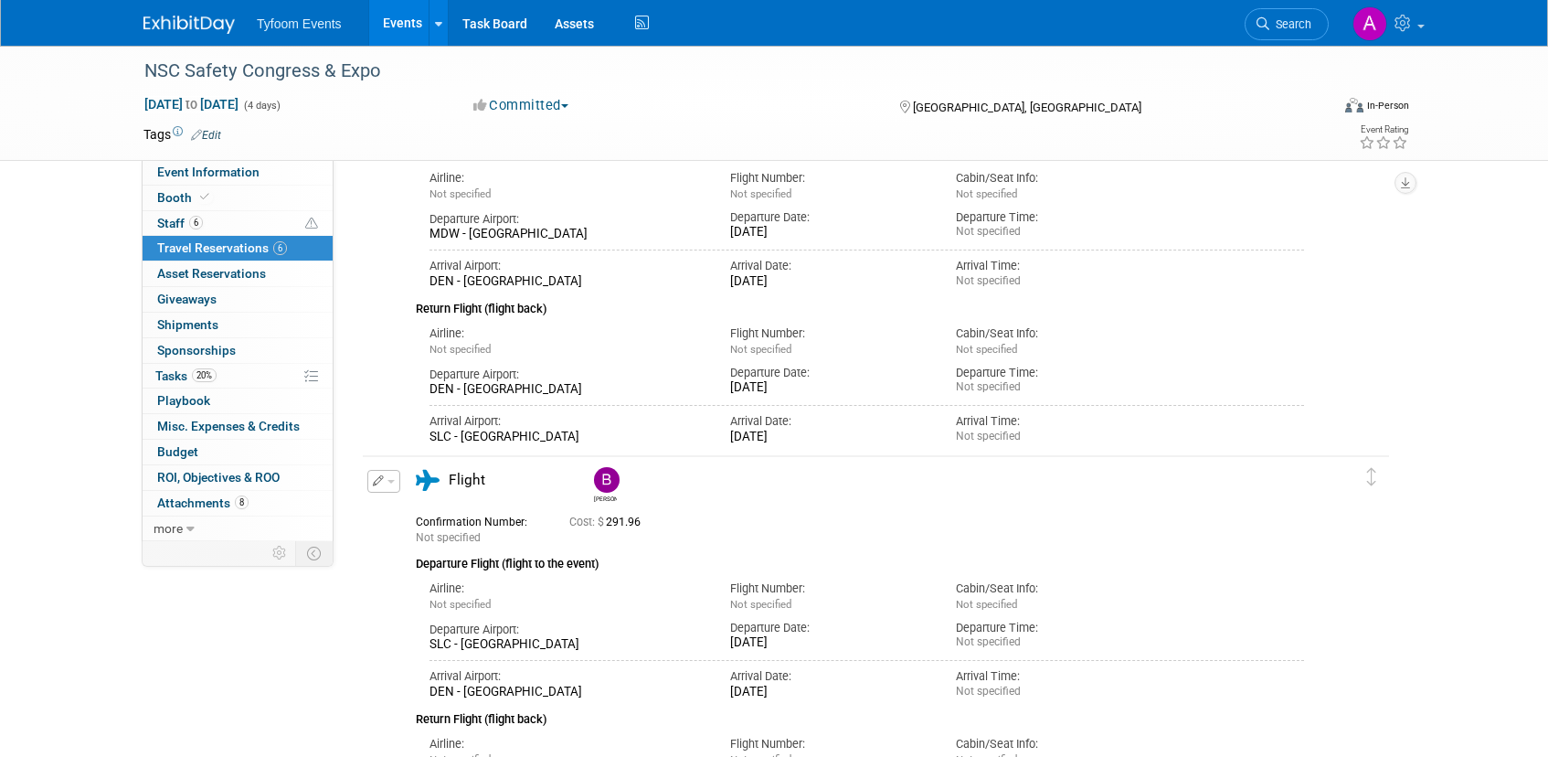  What do you see at coordinates (238, 273) in the screenshot?
I see `a: Asset Reservations` at bounding box center [238, 273].